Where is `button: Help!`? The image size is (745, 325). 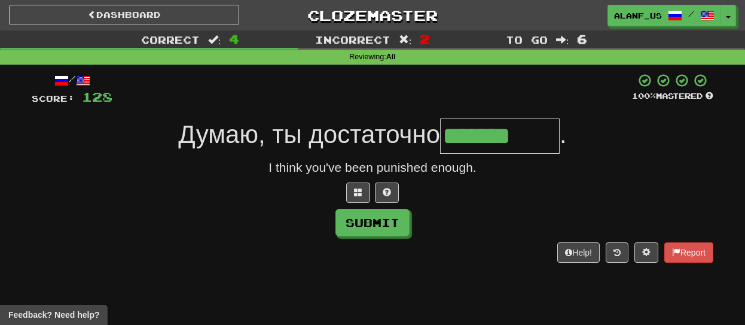 button: Help! is located at coordinates (578, 252).